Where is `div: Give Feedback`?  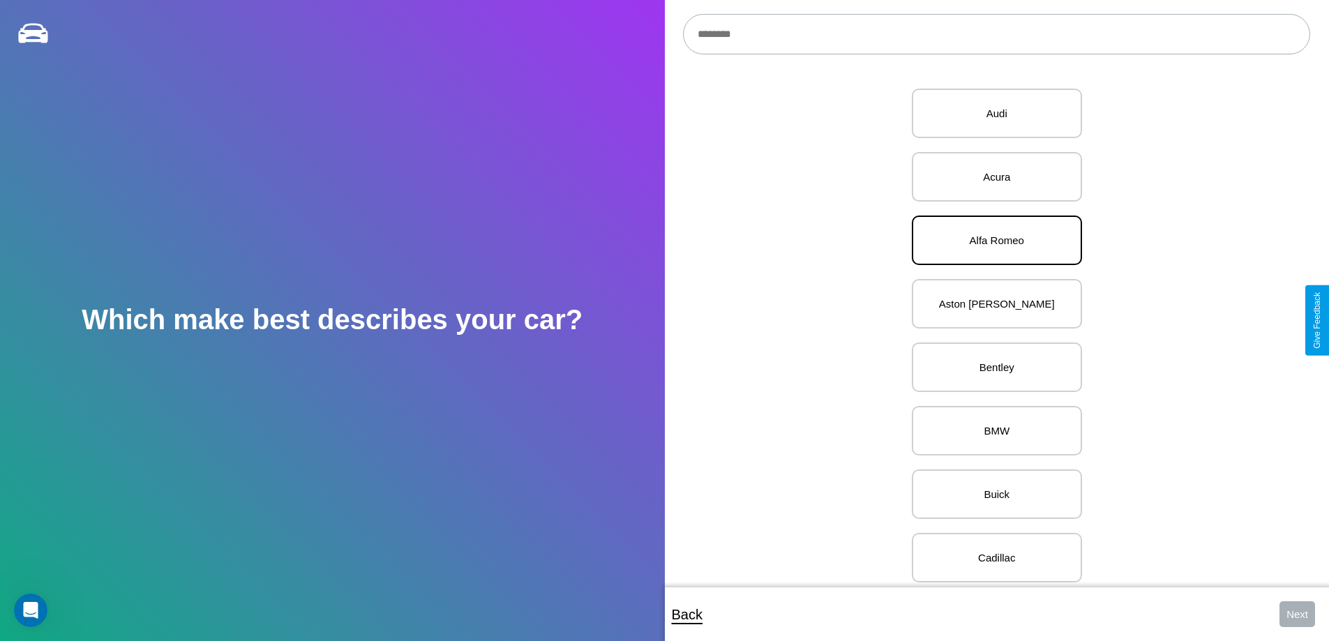 div: Give Feedback is located at coordinates (1317, 320).